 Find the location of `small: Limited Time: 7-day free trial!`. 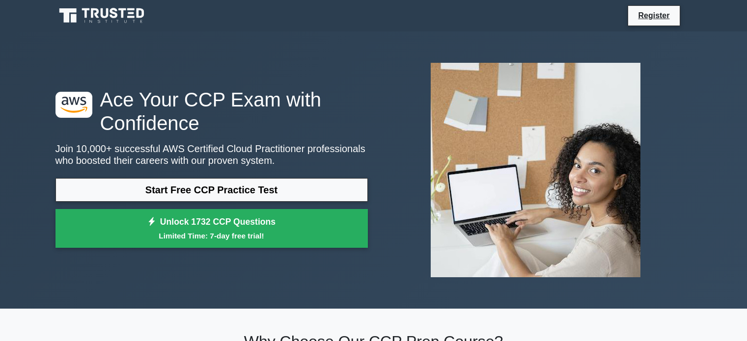

small: Limited Time: 7-day free trial! is located at coordinates (212, 236).